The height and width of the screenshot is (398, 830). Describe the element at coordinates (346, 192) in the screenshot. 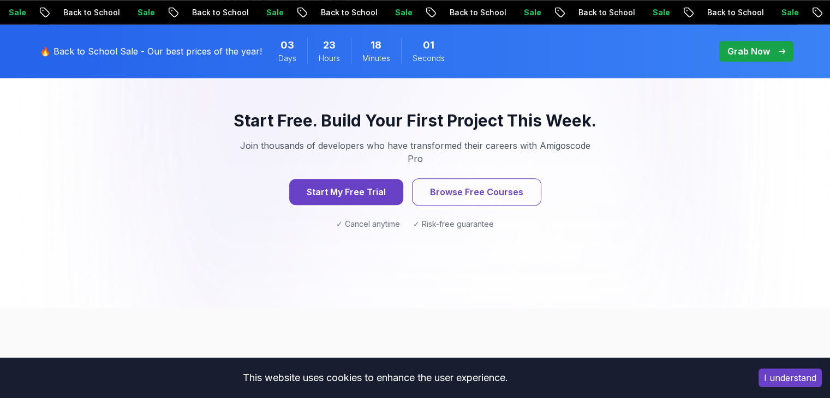

I see `button: Start My Free Trial` at that location.